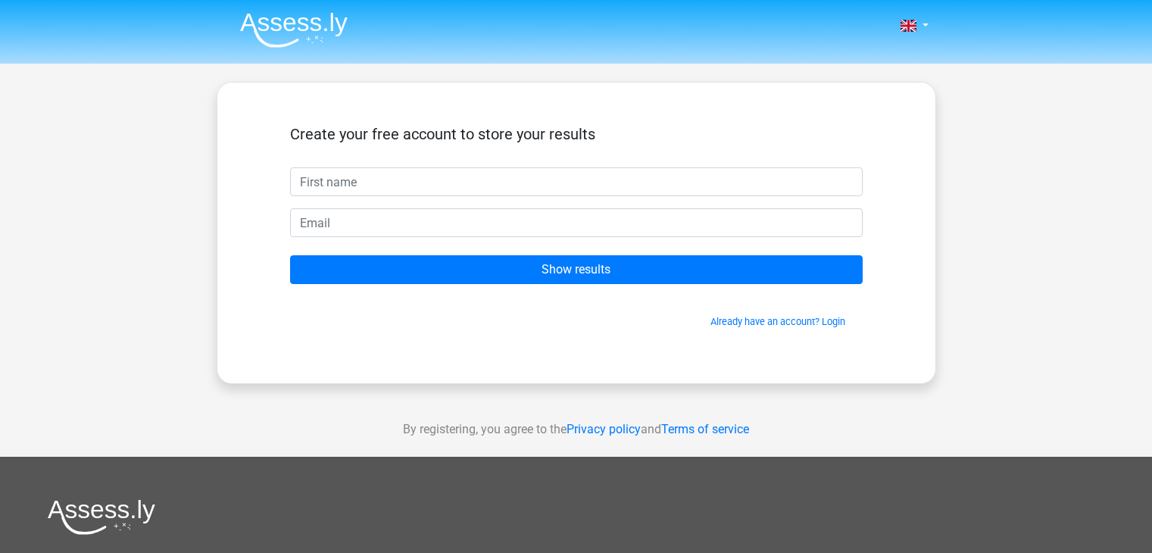 The height and width of the screenshot is (553, 1152). What do you see at coordinates (705, 429) in the screenshot?
I see `a: Terms of service` at bounding box center [705, 429].